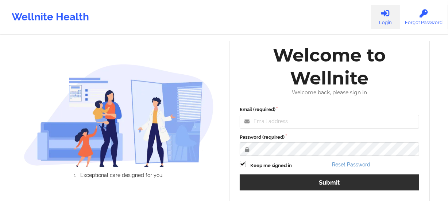  What do you see at coordinates (329, 182) in the screenshot?
I see `button: Submit` at bounding box center [329, 182].